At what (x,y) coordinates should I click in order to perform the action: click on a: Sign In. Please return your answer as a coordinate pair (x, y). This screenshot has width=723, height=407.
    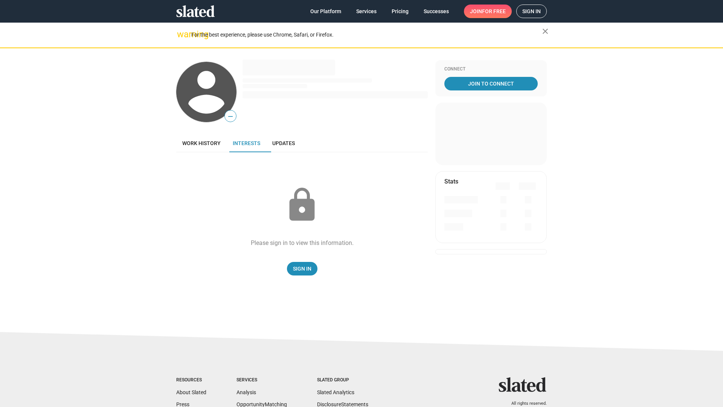
    Looking at the image, I should click on (302, 269).